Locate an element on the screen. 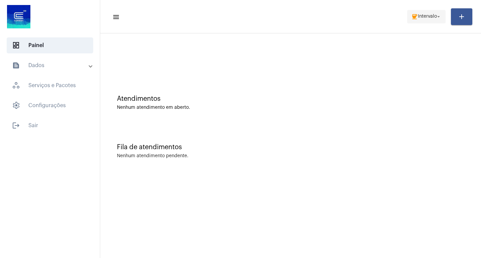  mat-icon: coffee is located at coordinates (414, 17).